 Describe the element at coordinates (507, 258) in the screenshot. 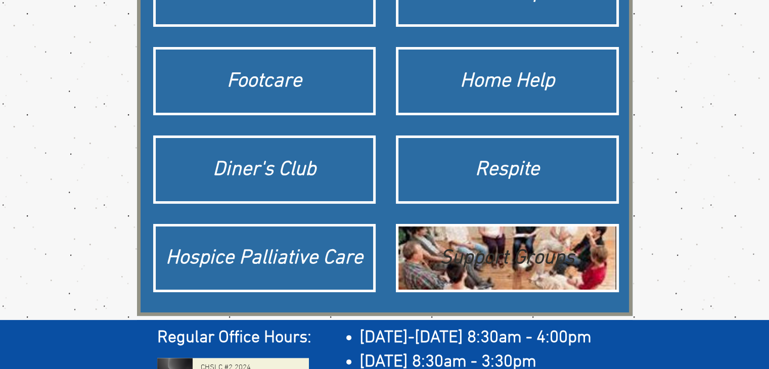

I see `div: Support Groups` at that location.